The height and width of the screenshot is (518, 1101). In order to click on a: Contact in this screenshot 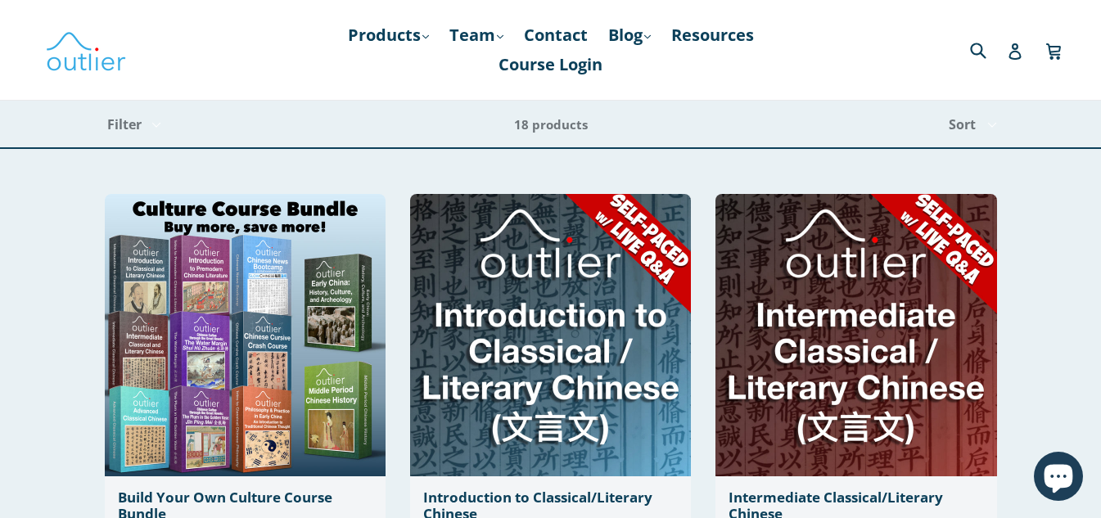, I will do `click(556, 35)`.